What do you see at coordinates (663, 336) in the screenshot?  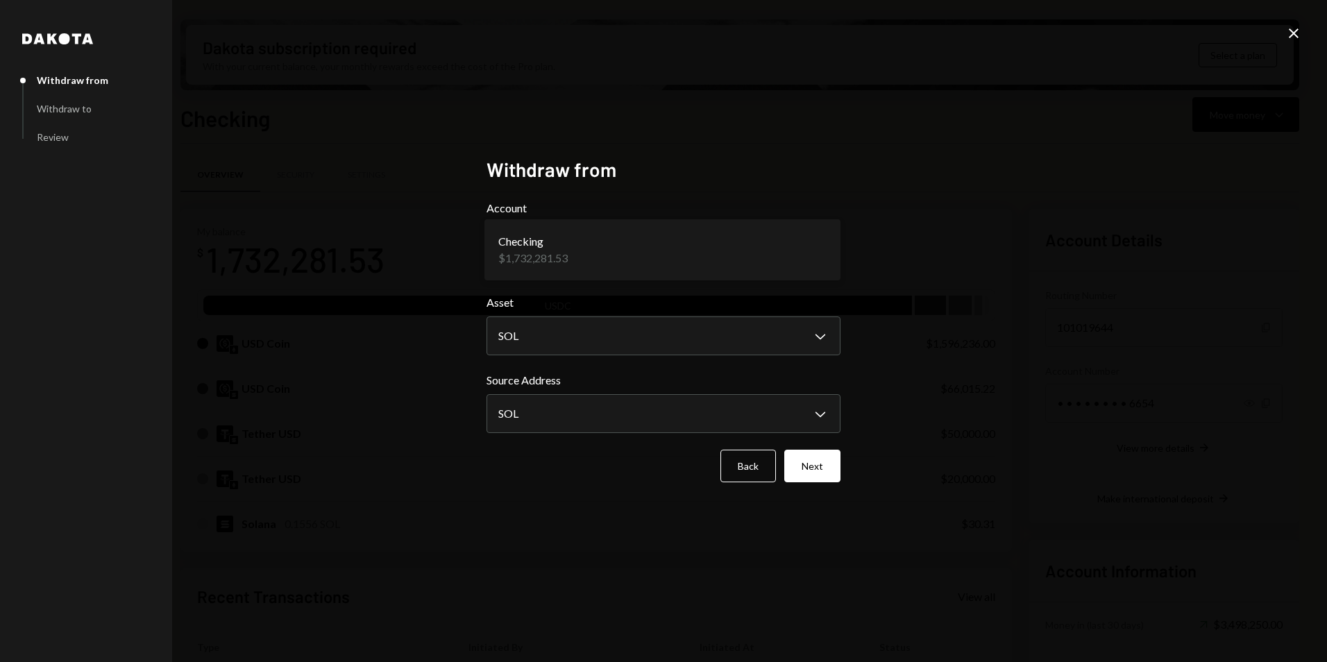 I see `button: Asset` at bounding box center [663, 336].